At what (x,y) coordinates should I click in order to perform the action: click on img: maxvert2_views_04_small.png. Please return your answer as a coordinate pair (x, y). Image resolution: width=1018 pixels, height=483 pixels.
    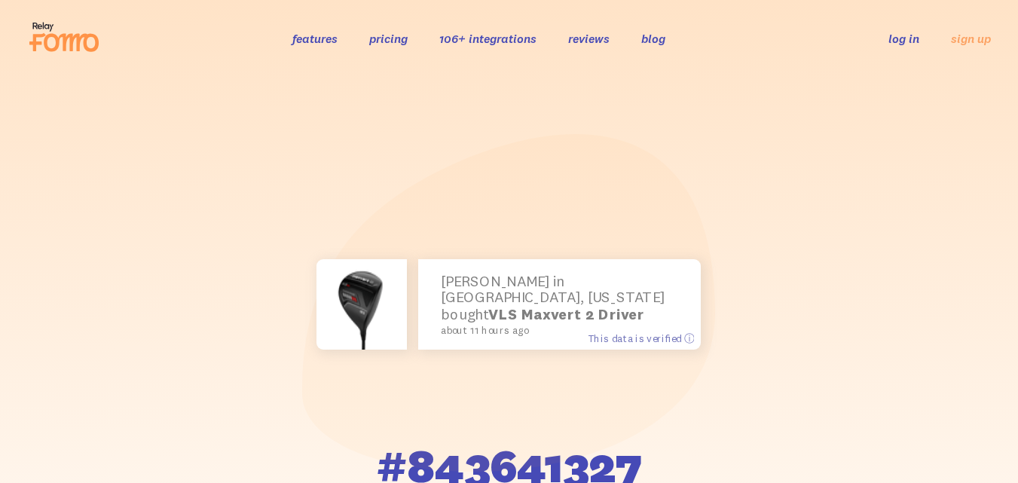
    Looking at the image, I should click on (362, 304).